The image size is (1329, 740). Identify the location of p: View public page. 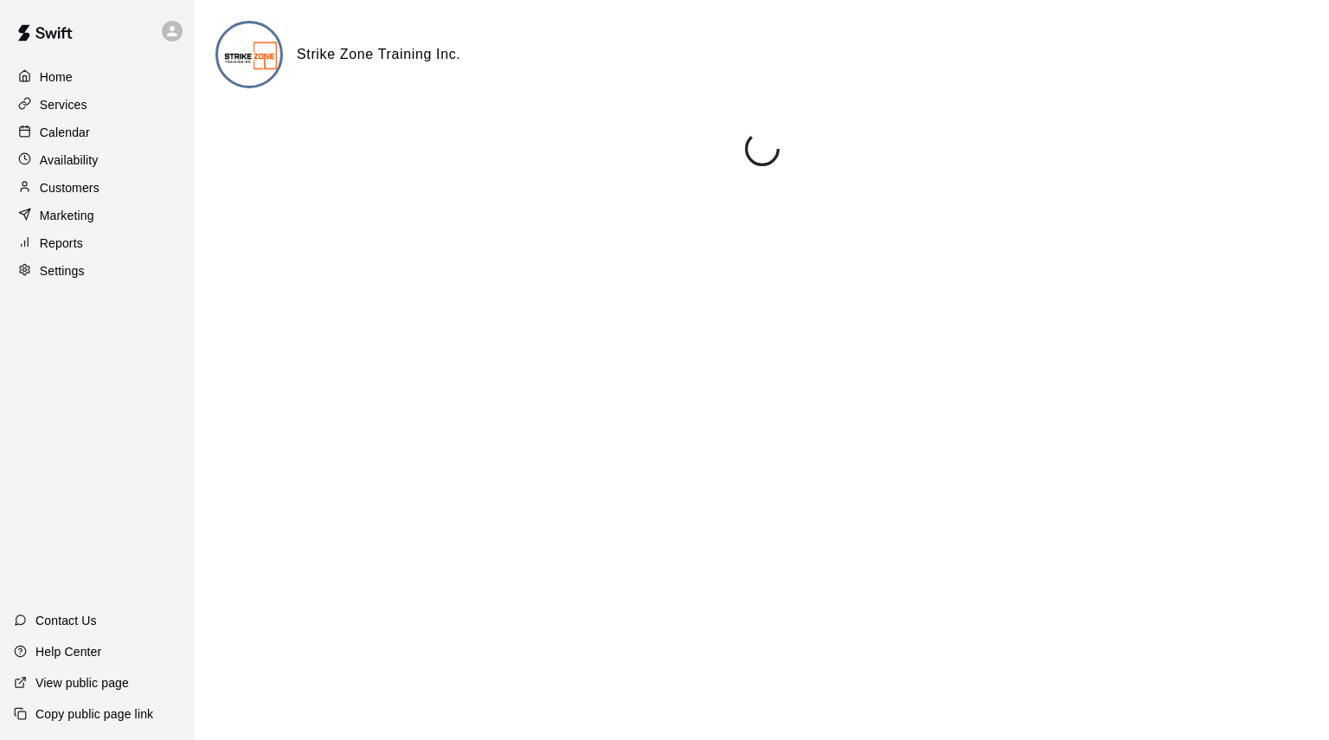
(82, 683).